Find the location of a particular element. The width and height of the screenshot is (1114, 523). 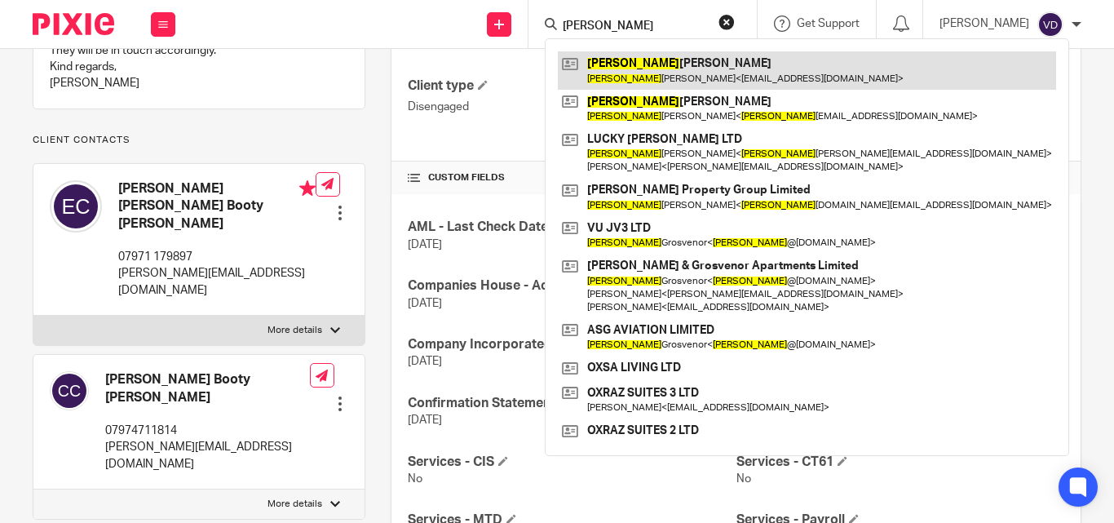

button: Clear is located at coordinates (726, 22).